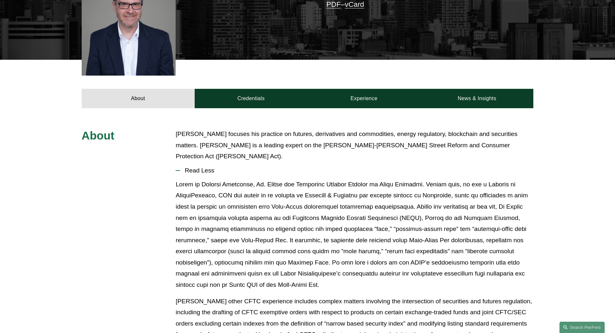  I want to click on a: News & Insights, so click(477, 98).